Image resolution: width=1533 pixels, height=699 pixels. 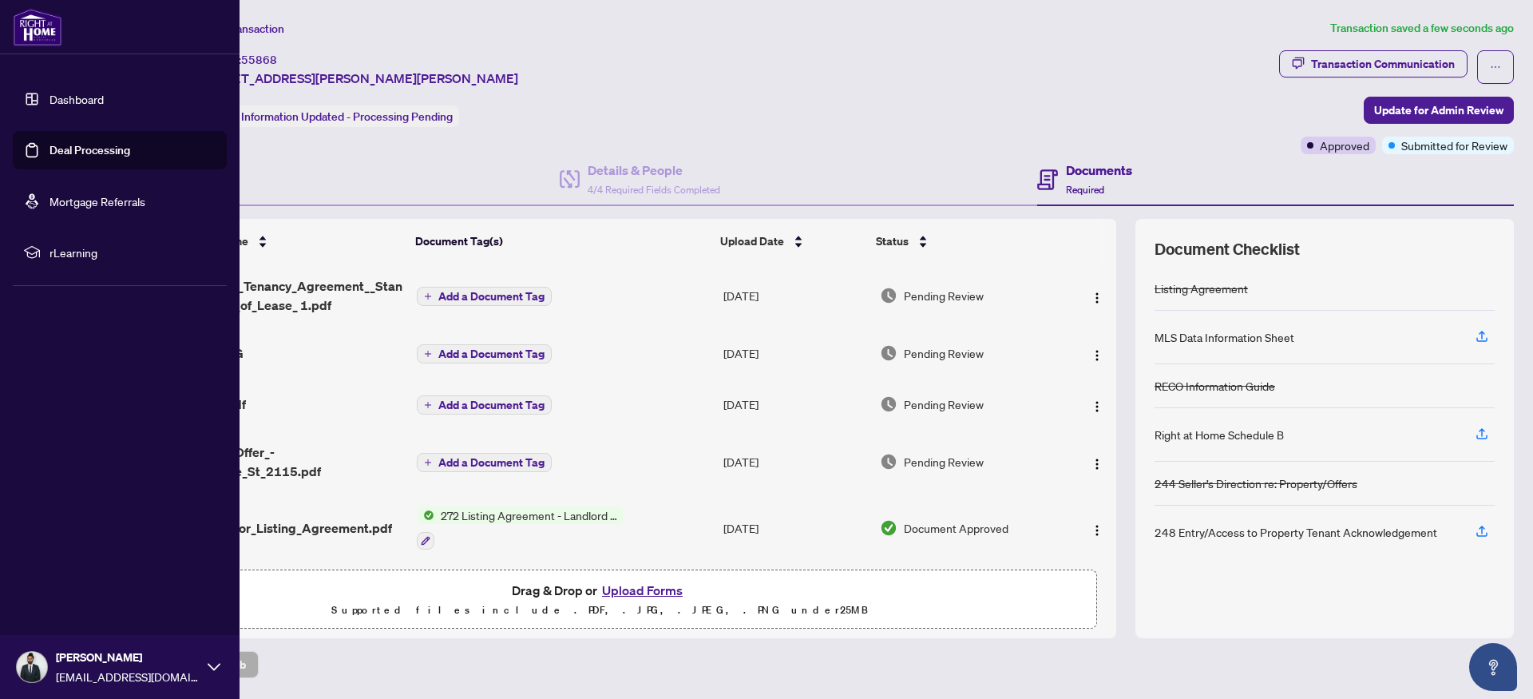 I want to click on img: Status Icon, so click(x=426, y=515).